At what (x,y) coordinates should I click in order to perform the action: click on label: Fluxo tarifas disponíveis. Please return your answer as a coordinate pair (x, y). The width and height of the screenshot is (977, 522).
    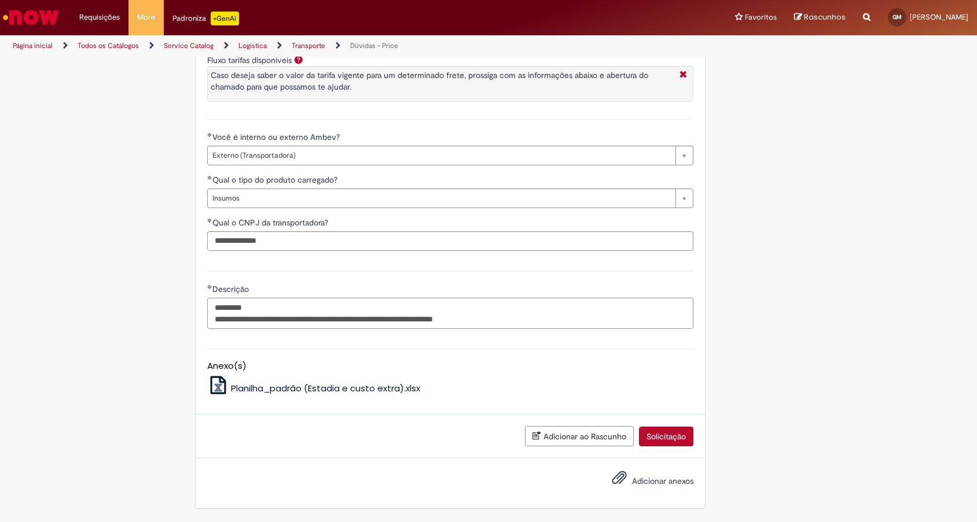
    Looking at the image, I should click on (249, 60).